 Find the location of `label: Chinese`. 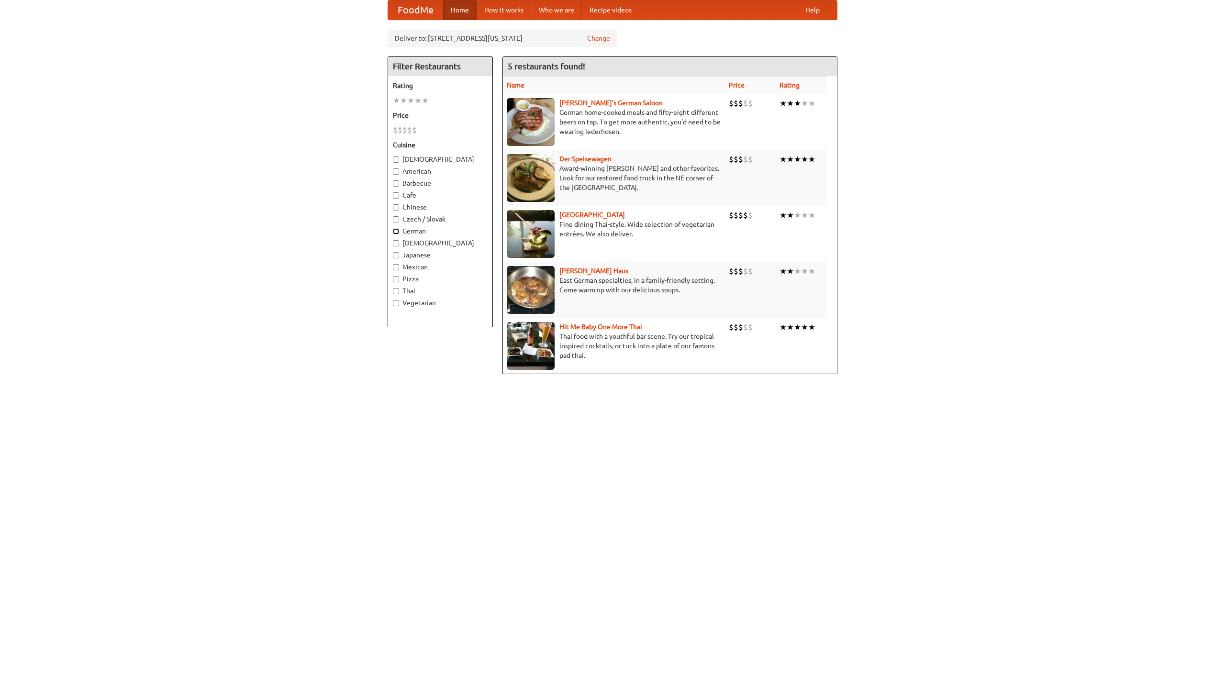

label: Chinese is located at coordinates (440, 207).